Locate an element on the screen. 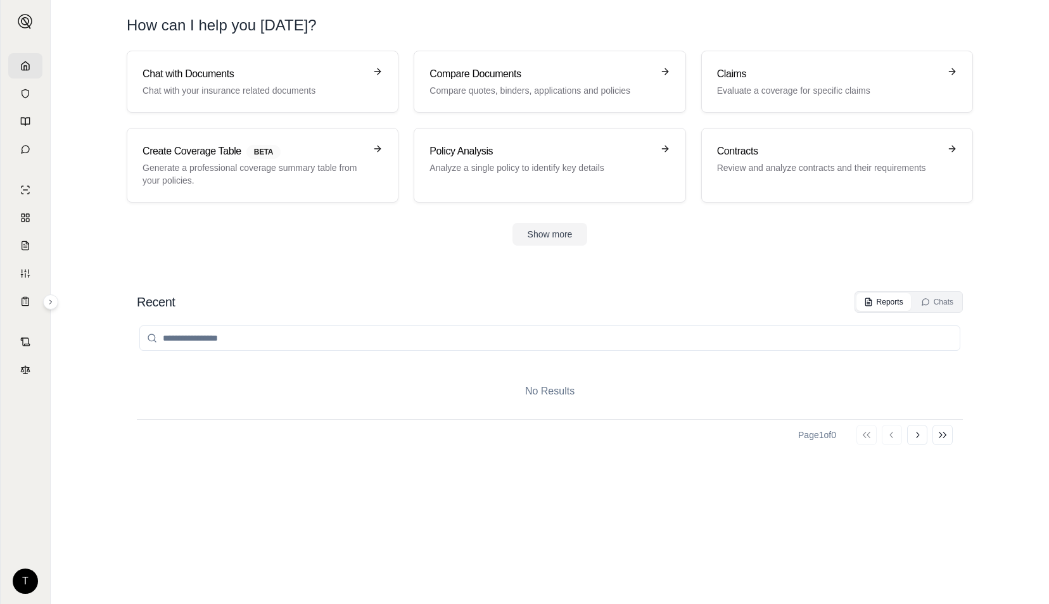 This screenshot has height=604, width=1049. a: Claim Coverage is located at coordinates (25, 246).